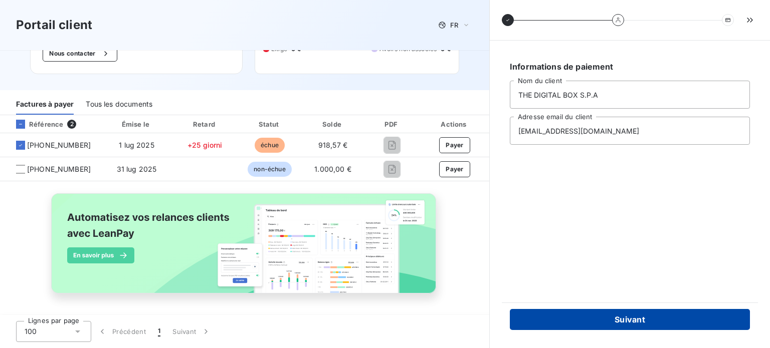 This screenshot has height=348, width=770. I want to click on div: Référence, so click(36, 124).